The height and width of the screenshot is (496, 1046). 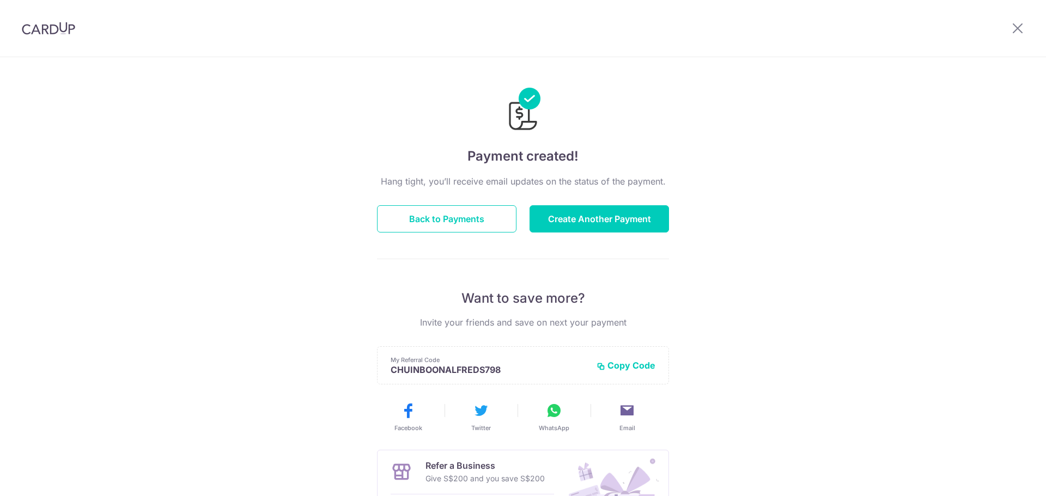 I want to click on p: Refer a Business, so click(x=485, y=466).